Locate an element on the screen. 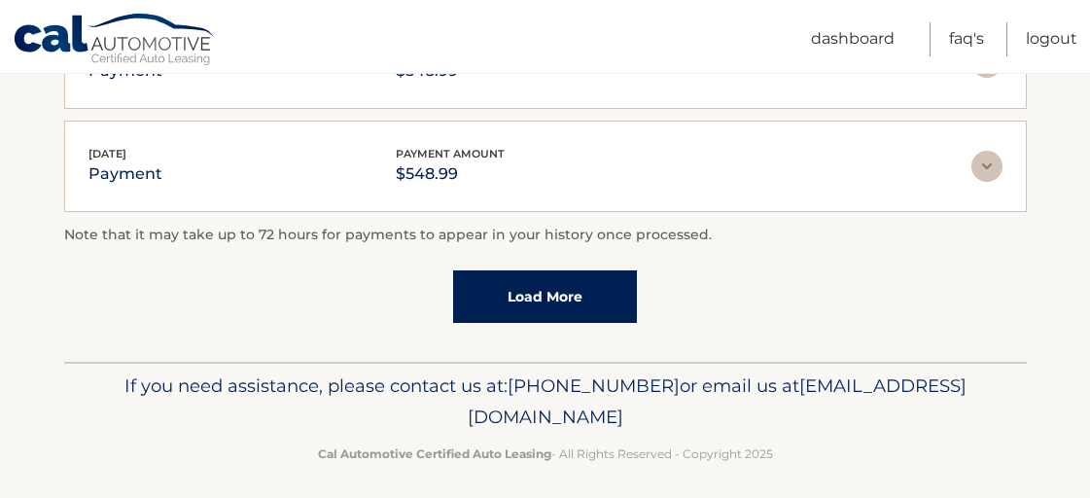 The height and width of the screenshot is (498, 1090). p: If you need assistance, please contact us at: or email us at is located at coordinates (545, 402).